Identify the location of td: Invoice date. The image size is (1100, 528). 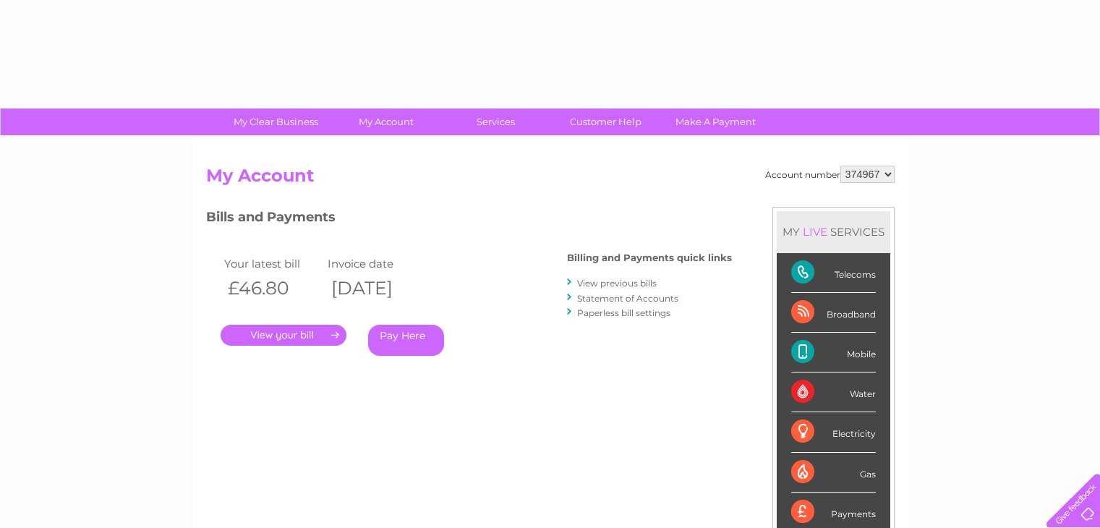
(376, 263).